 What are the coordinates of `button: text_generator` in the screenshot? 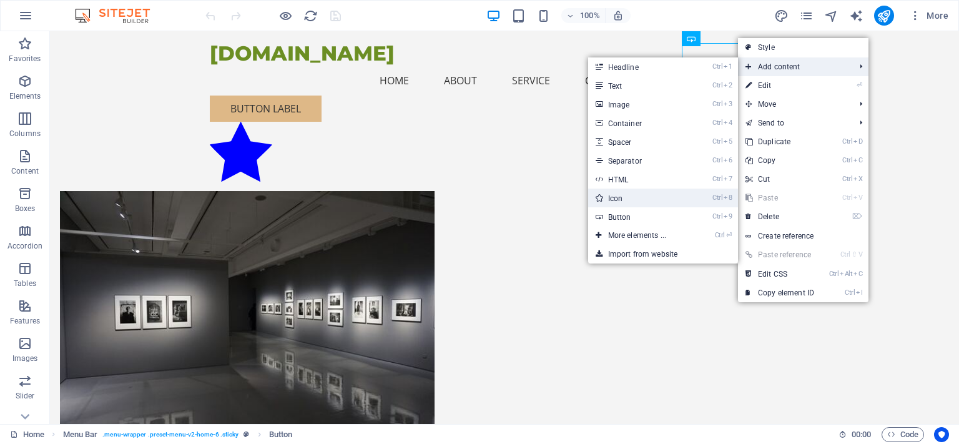 It's located at (857, 16).